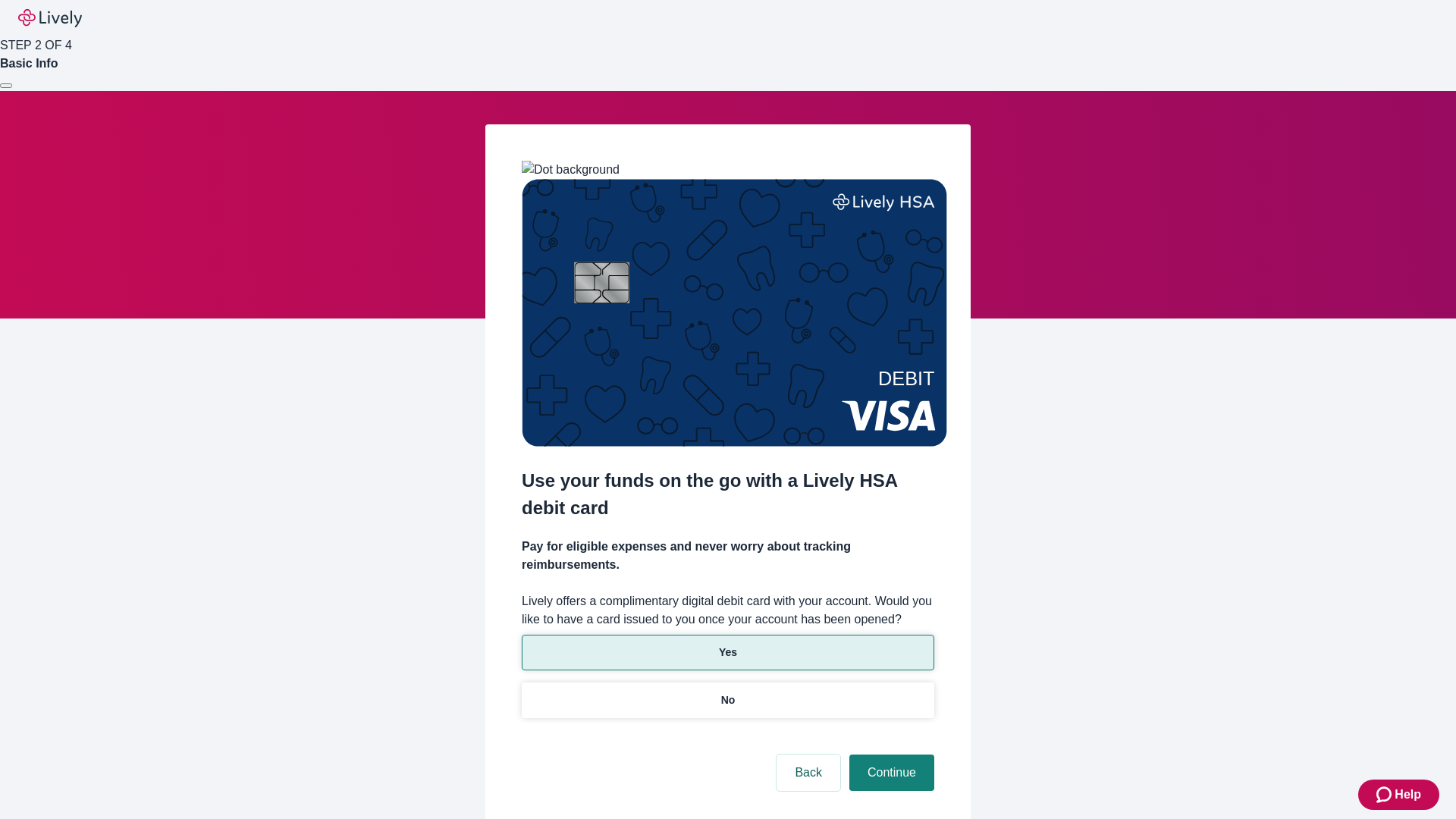 This screenshot has height=819, width=1456. Describe the element at coordinates (50, 19) in the screenshot. I see `img: Lively` at that location.